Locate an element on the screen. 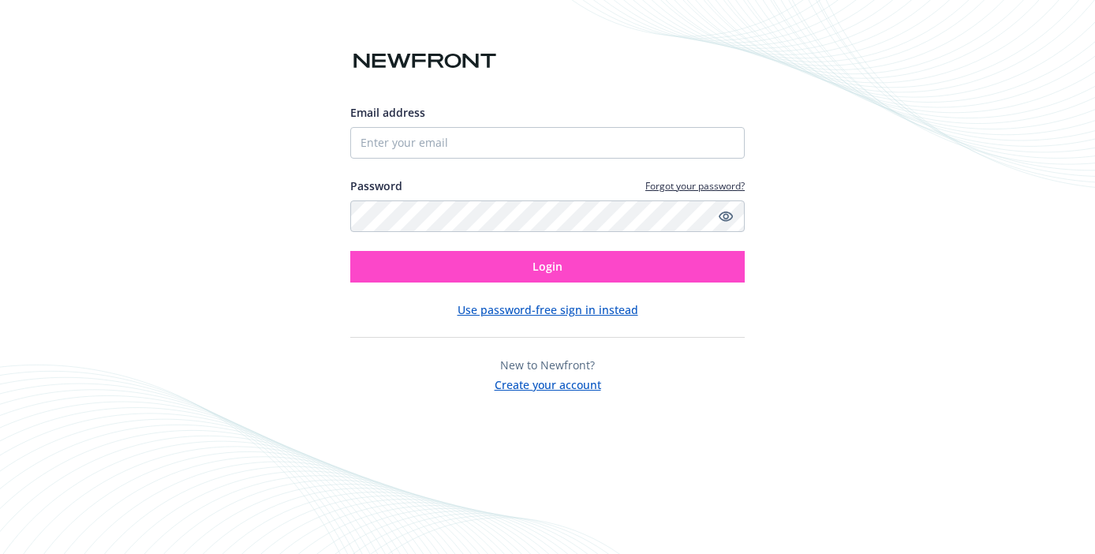 This screenshot has height=554, width=1095. label: Password is located at coordinates (376, 185).